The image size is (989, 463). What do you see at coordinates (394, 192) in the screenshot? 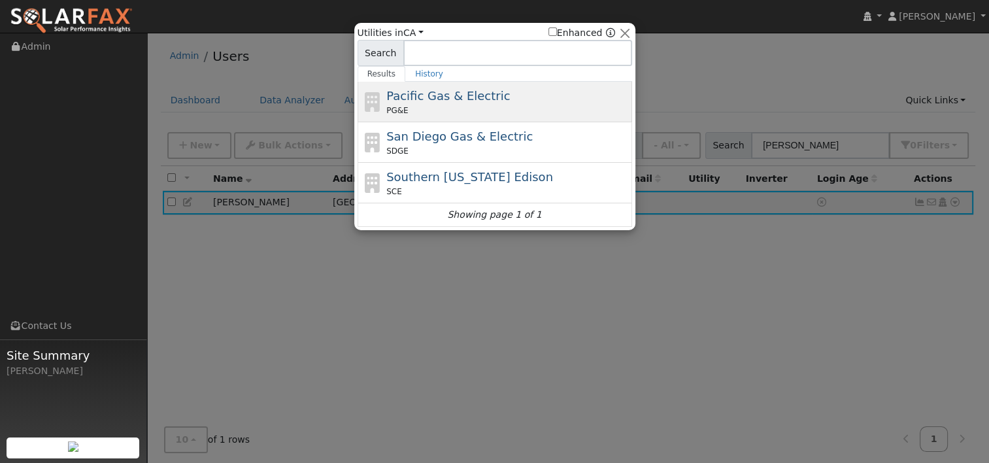
I see `span: SCE` at bounding box center [394, 192].